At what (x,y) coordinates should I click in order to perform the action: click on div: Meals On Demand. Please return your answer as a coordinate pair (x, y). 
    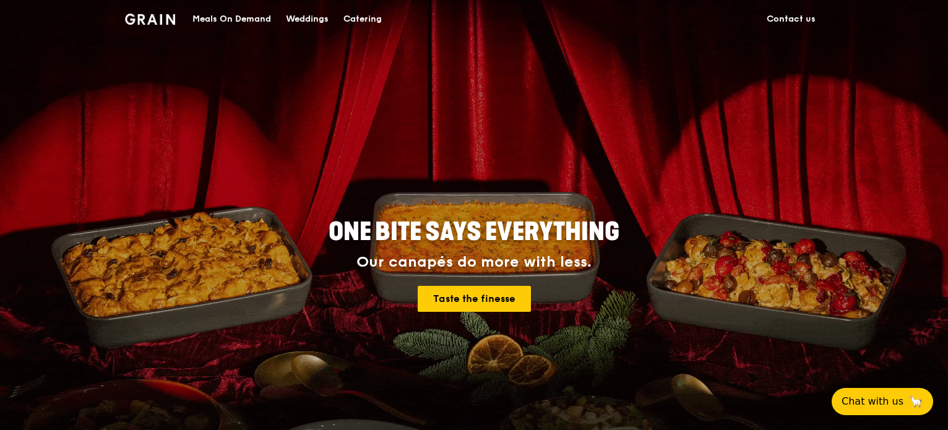
    Looking at the image, I should click on (231, 19).